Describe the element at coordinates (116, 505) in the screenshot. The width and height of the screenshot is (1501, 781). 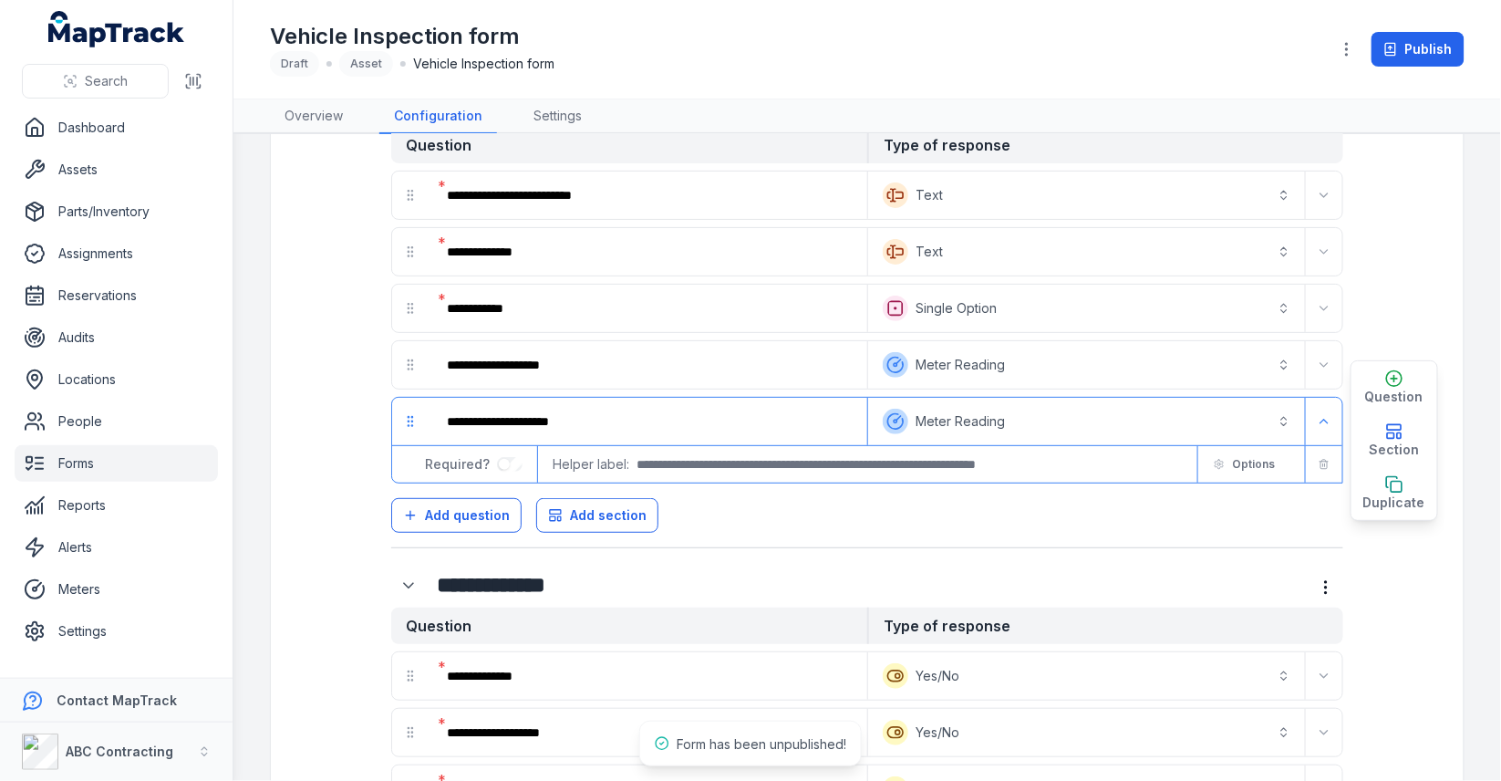
I see `a: Reports` at that location.